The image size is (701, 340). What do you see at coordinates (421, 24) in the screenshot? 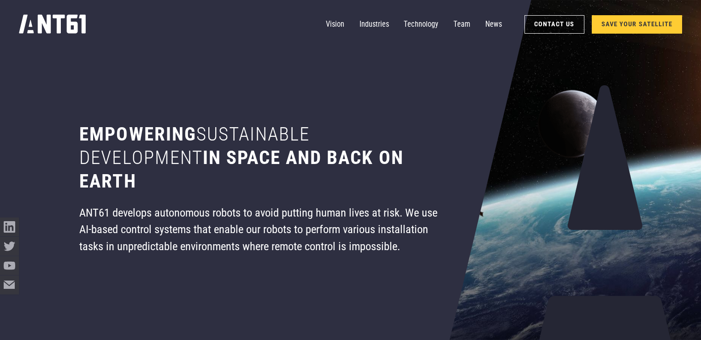
I see `a: Technology` at bounding box center [421, 24].